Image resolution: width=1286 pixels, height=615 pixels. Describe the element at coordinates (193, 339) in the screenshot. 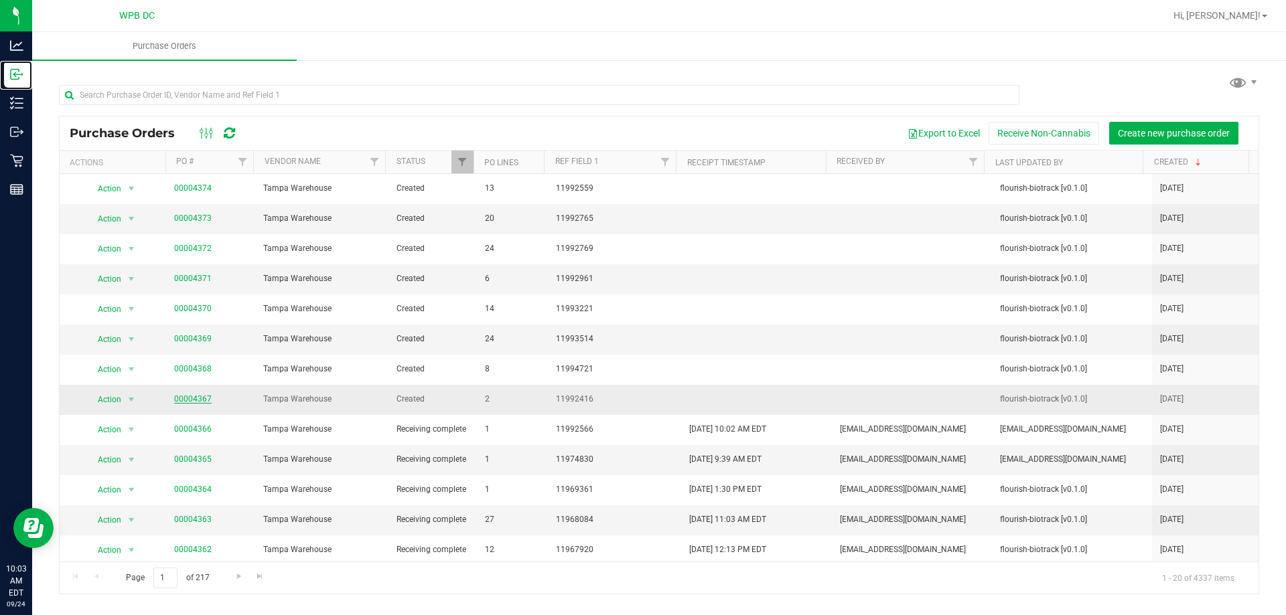

I see `a: 00004369` at that location.